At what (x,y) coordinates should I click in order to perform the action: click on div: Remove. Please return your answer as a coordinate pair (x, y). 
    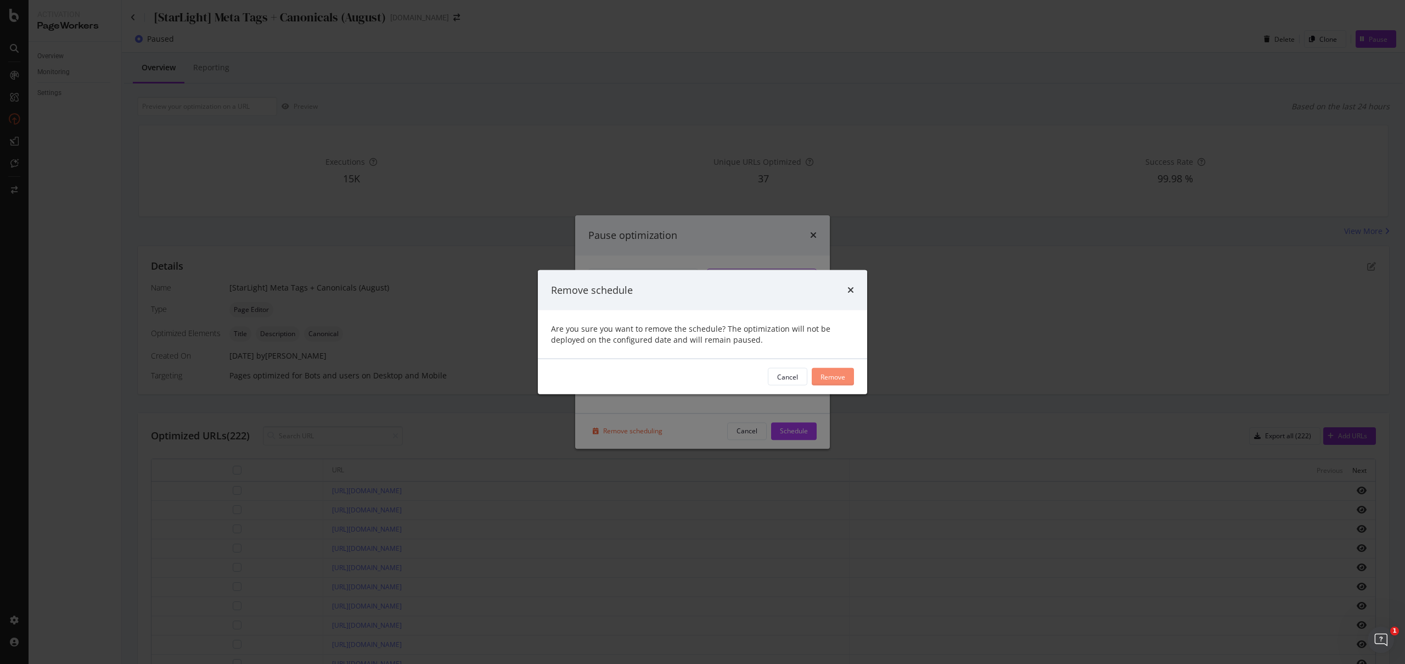
    Looking at the image, I should click on (833, 376).